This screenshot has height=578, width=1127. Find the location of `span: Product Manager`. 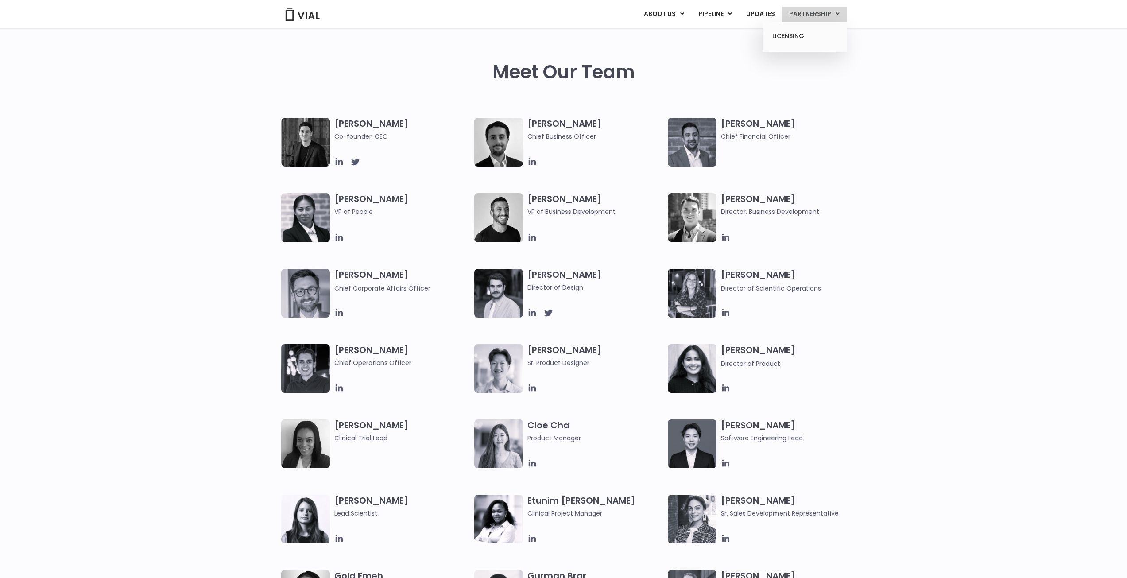

span: Product Manager is located at coordinates (595, 438).